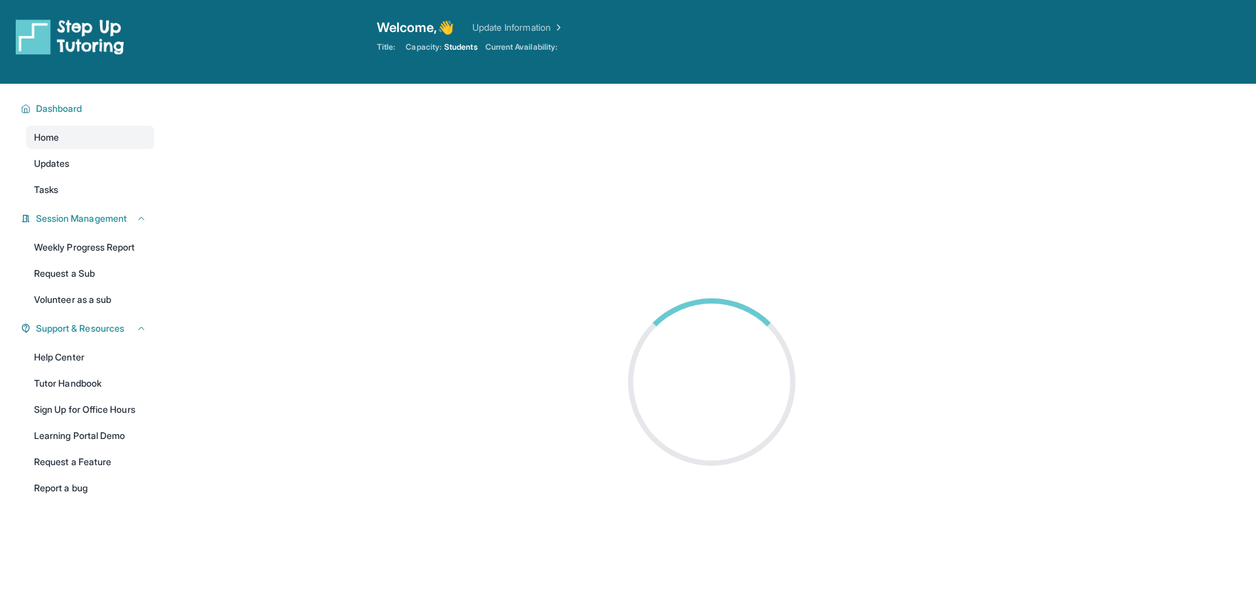  What do you see at coordinates (521, 47) in the screenshot?
I see `span: Current Availability:` at bounding box center [521, 47].